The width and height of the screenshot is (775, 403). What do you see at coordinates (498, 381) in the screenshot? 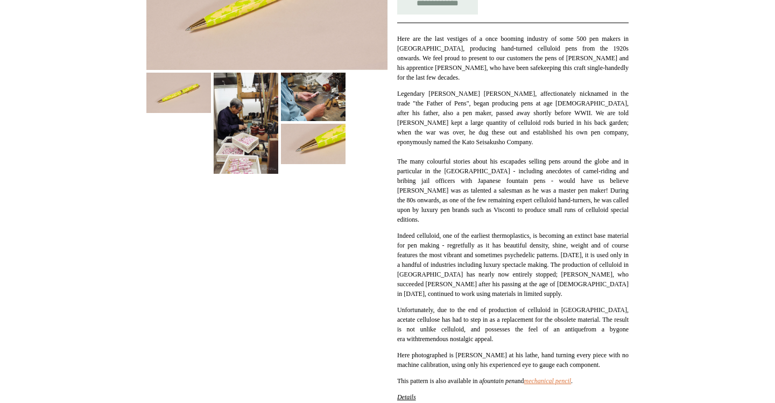
I see `em: fountain pen` at bounding box center [498, 381].